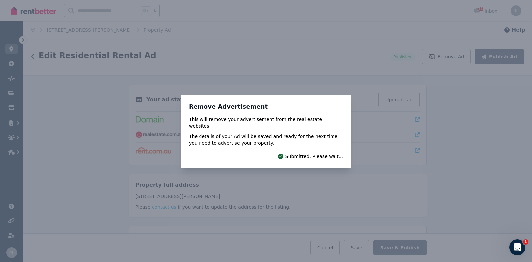 This screenshot has width=532, height=262. What do you see at coordinates (525, 242) in the screenshot?
I see `span: 1` at bounding box center [525, 242].